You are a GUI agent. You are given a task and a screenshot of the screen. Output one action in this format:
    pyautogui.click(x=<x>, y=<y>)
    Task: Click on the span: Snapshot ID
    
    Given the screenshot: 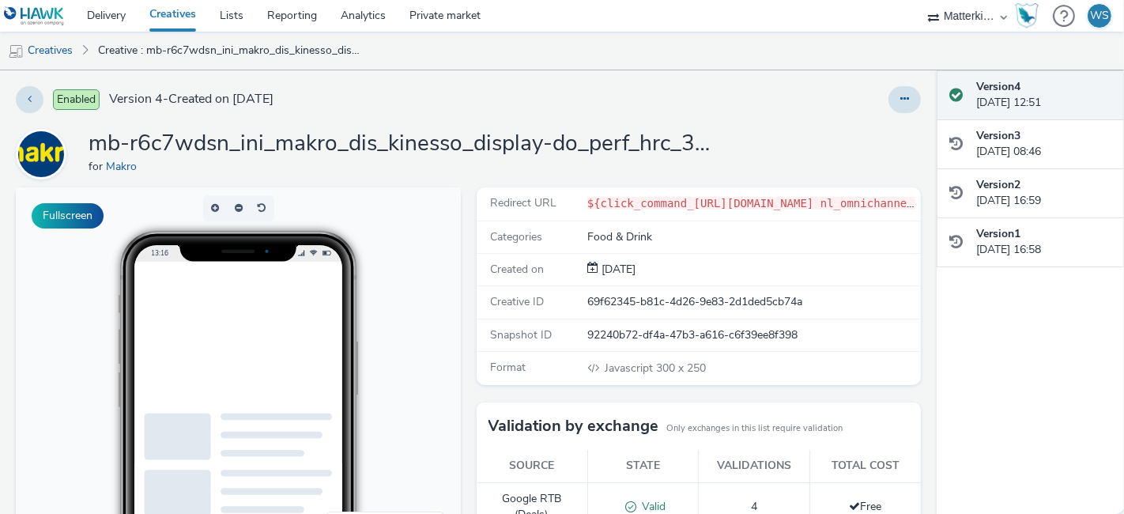 What is the action you would take?
    pyautogui.click(x=522, y=334)
    